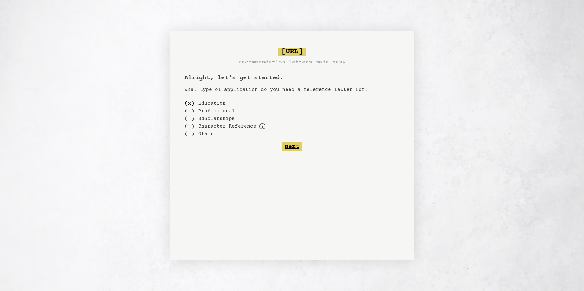 The width and height of the screenshot is (584, 291). I want to click on label: Other, so click(206, 134).